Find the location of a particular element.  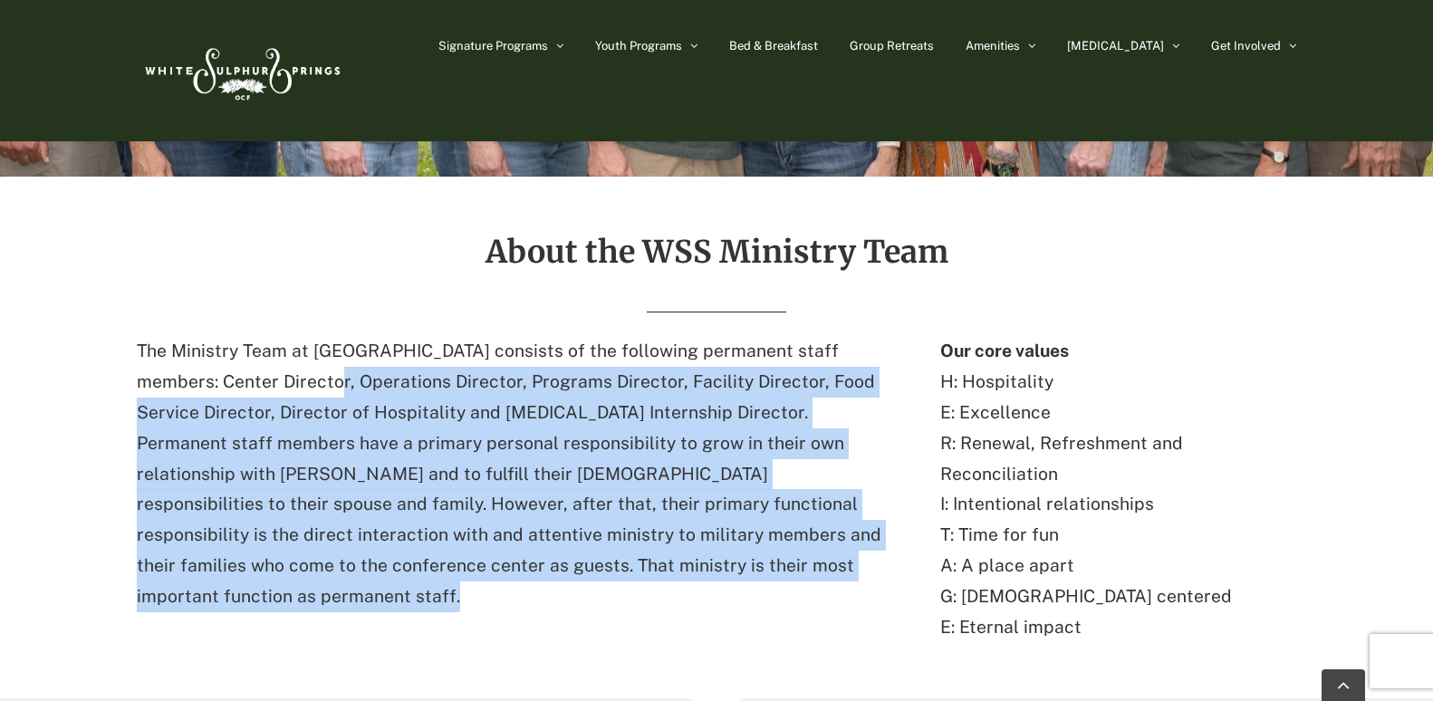

p: H: Hospitality E: Excellence R: Renewal, Refreshment and Reconciliation I: Intentional relationsh... is located at coordinates (1117, 489).